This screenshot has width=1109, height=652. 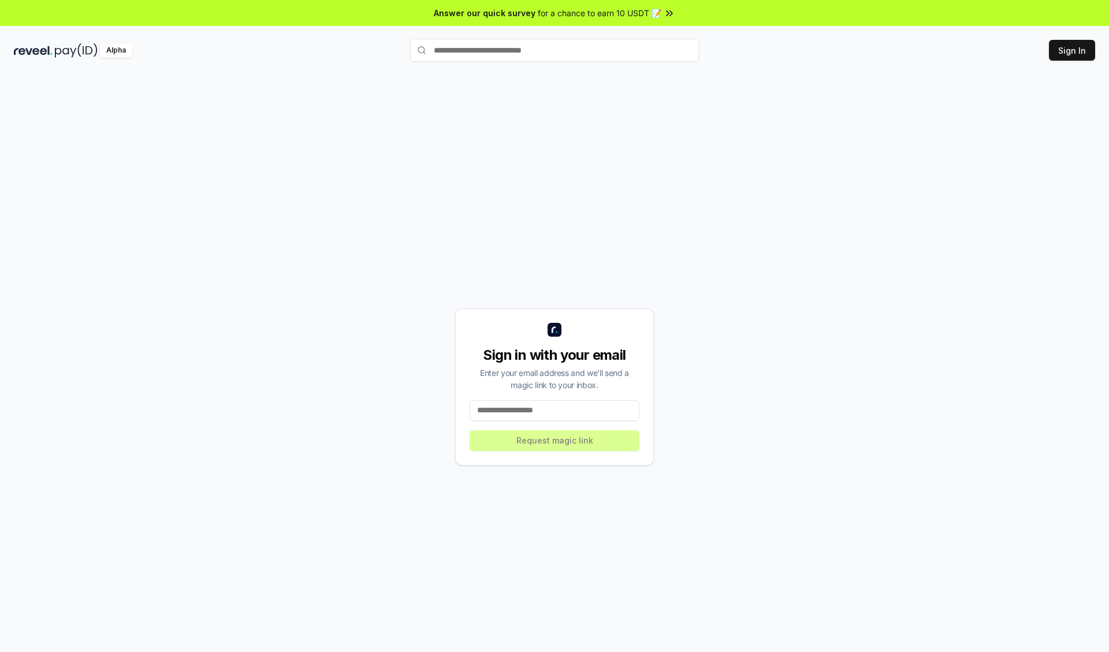 What do you see at coordinates (554, 330) in the screenshot?
I see `img: logo_small` at bounding box center [554, 330].